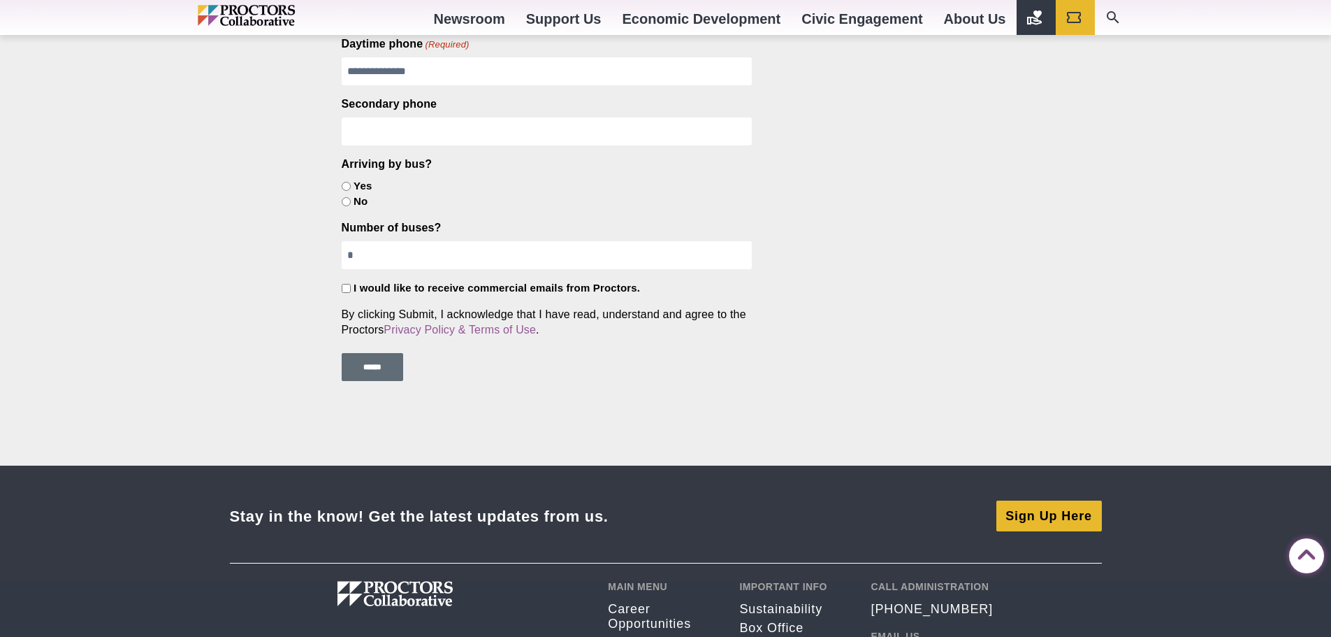 This screenshot has width=1331, height=637. What do you see at coordinates (1303, 553) in the screenshot?
I see `a: Back to Top` at bounding box center [1303, 553].